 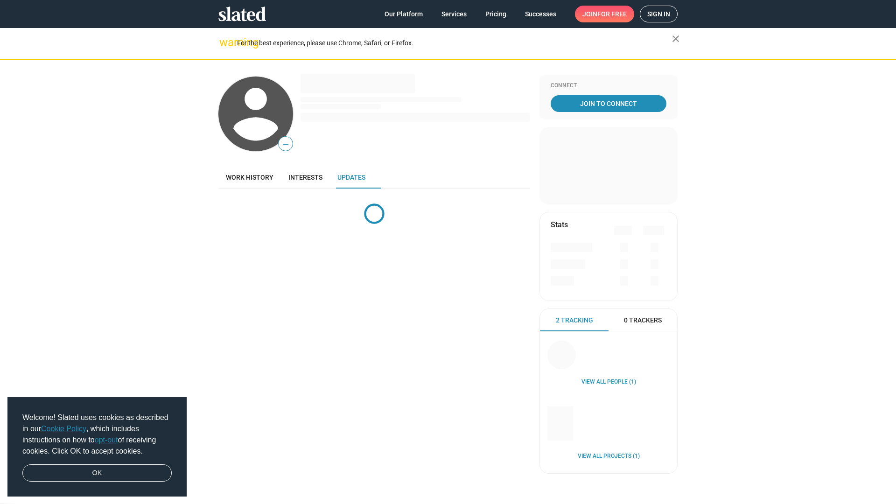 What do you see at coordinates (97, 434) in the screenshot?
I see `span: Welcome! Slated uses cookies as described in our , which includes instructions on how to of recei...` at bounding box center [97, 434].